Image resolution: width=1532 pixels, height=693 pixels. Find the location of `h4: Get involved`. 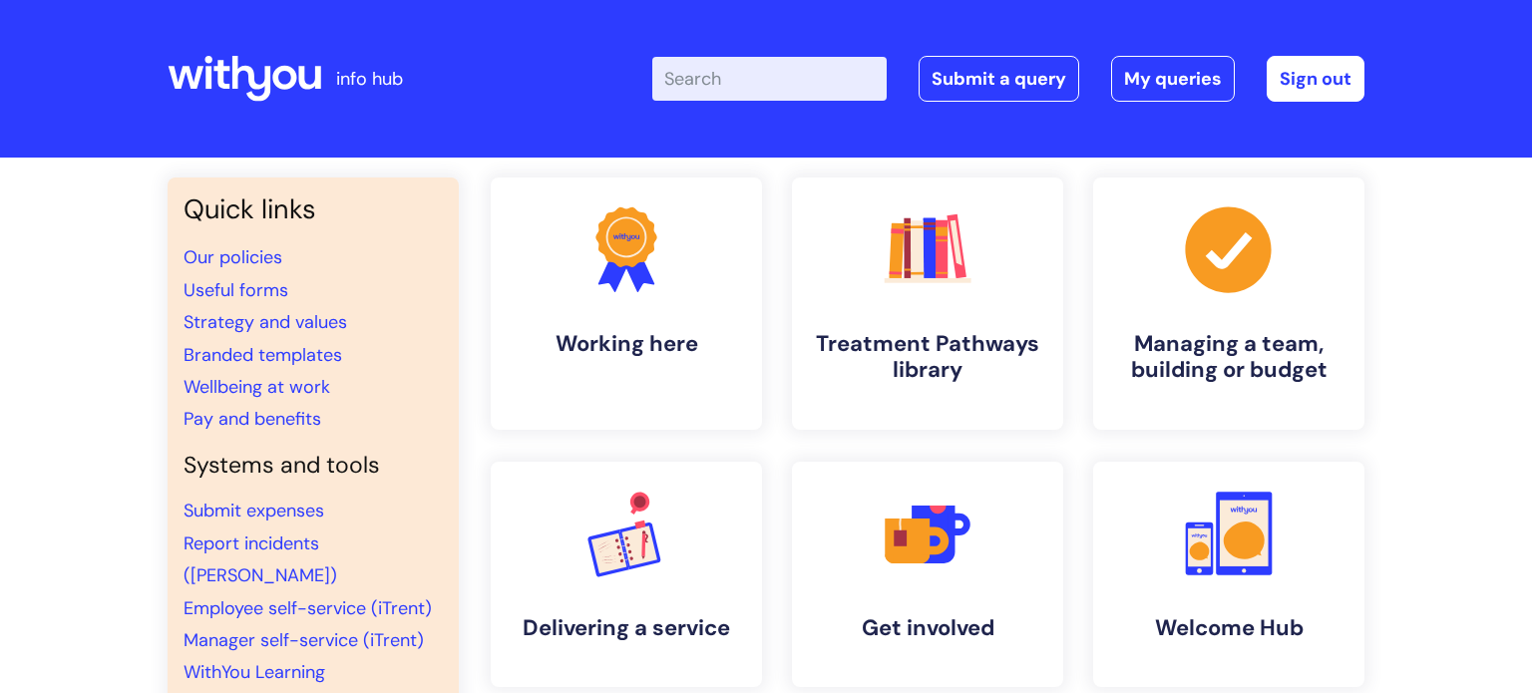

h4: Get involved is located at coordinates (927, 628).